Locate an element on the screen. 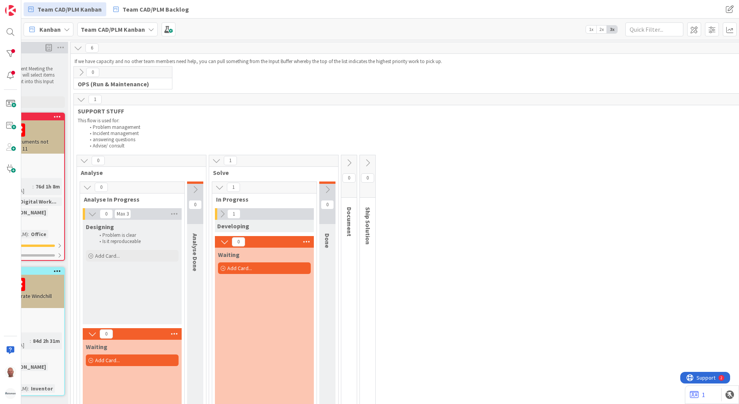 The image size is (739, 404). input: Quick Filter... is located at coordinates (655, 29).